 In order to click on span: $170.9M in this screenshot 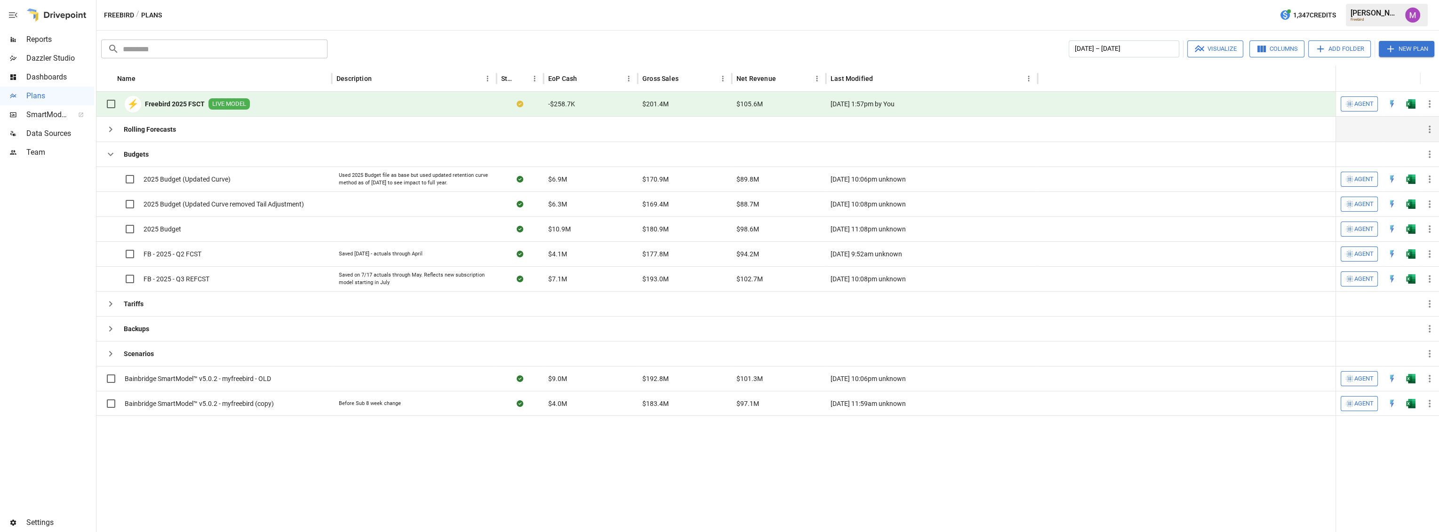, I will do `click(655, 179)`.